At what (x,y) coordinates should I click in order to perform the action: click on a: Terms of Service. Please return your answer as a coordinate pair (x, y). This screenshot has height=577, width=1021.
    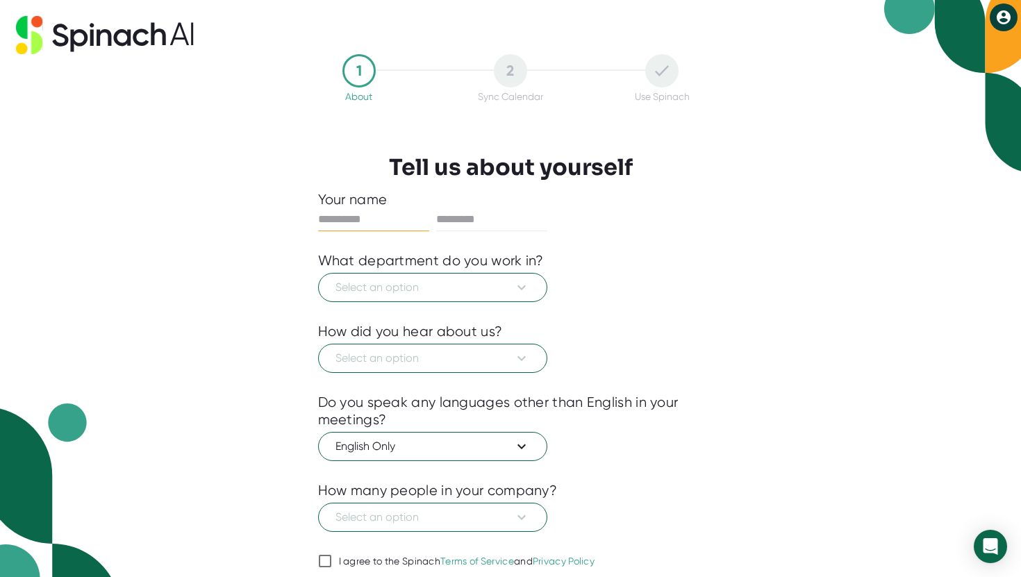
    Looking at the image, I should click on (477, 561).